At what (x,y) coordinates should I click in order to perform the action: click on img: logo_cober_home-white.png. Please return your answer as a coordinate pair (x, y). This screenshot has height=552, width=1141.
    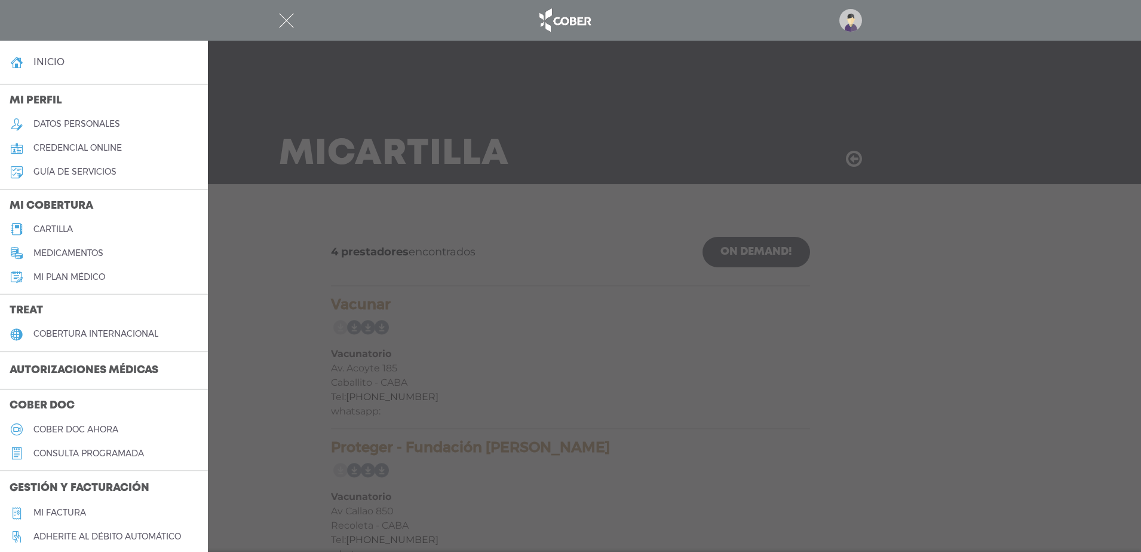
    Looking at the image, I should click on (564, 20).